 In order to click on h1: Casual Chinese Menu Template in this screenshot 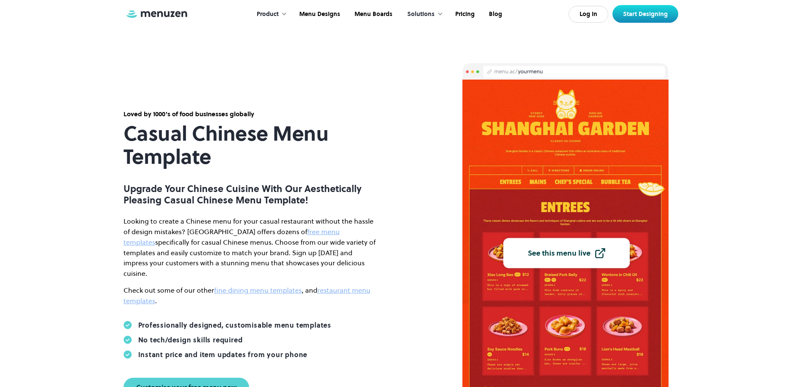, I will do `click(250, 145)`.